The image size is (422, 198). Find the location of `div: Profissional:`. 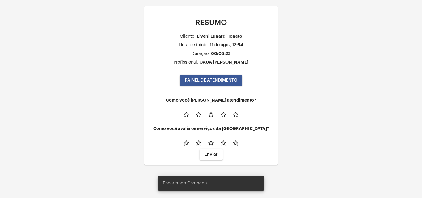

div: Profissional: is located at coordinates (186, 62).